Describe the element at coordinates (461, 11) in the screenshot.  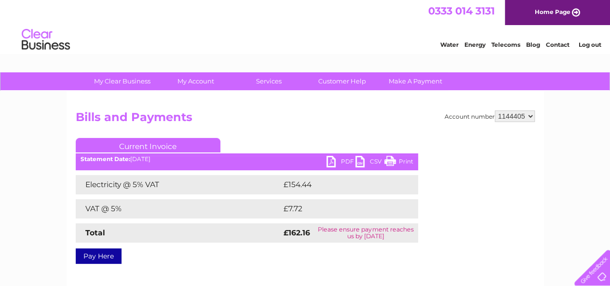
I see `a: 0333 014 3131` at that location.